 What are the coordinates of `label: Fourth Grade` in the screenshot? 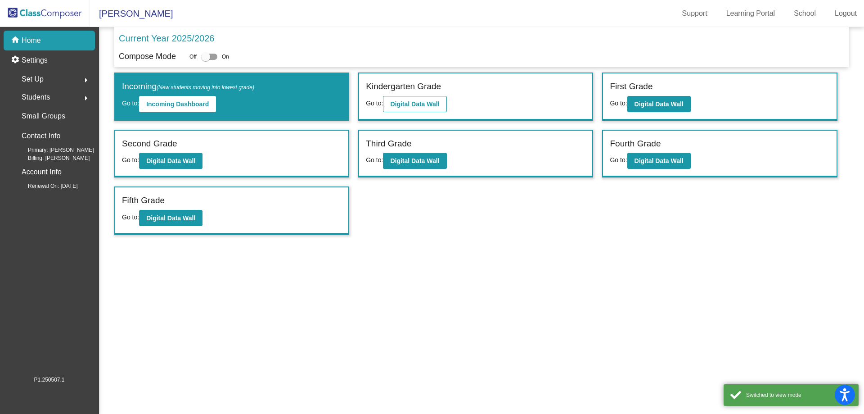 It's located at (635, 144).